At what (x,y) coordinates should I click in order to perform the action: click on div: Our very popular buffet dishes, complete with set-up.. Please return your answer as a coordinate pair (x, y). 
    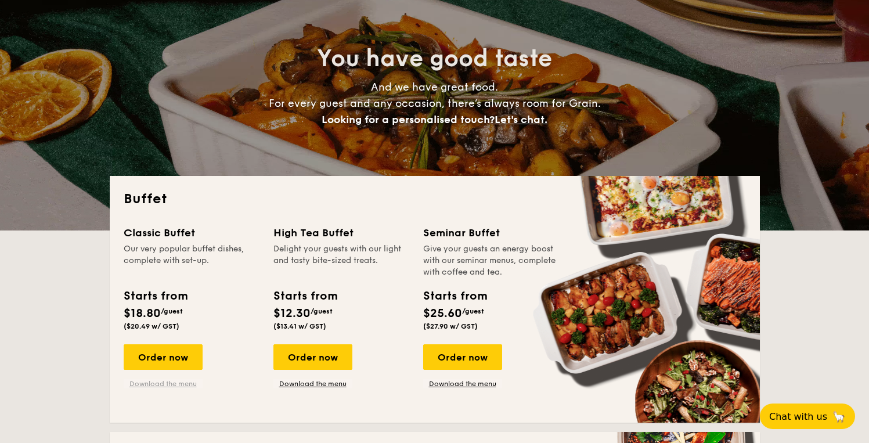
    Looking at the image, I should click on (192, 261).